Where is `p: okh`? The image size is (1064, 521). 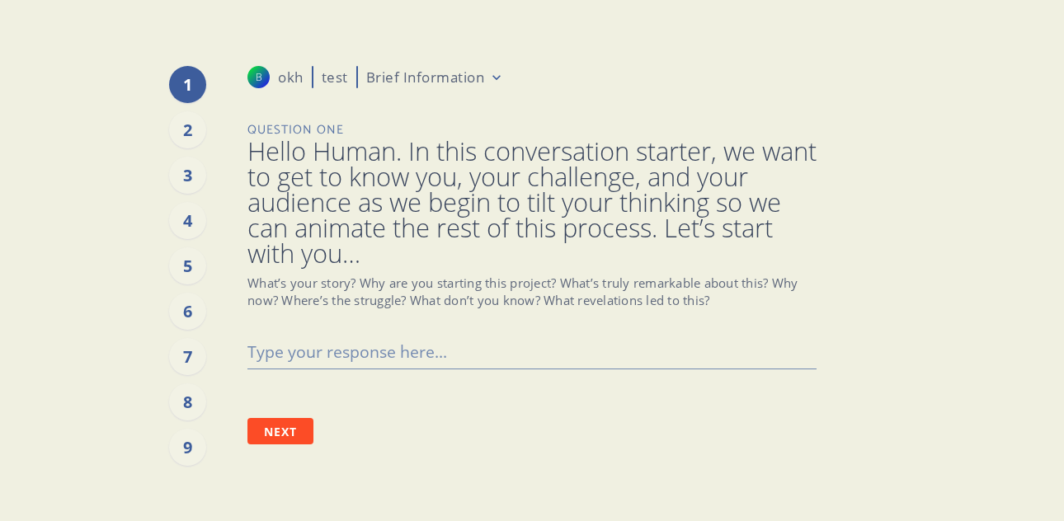 p: okh is located at coordinates (290, 78).